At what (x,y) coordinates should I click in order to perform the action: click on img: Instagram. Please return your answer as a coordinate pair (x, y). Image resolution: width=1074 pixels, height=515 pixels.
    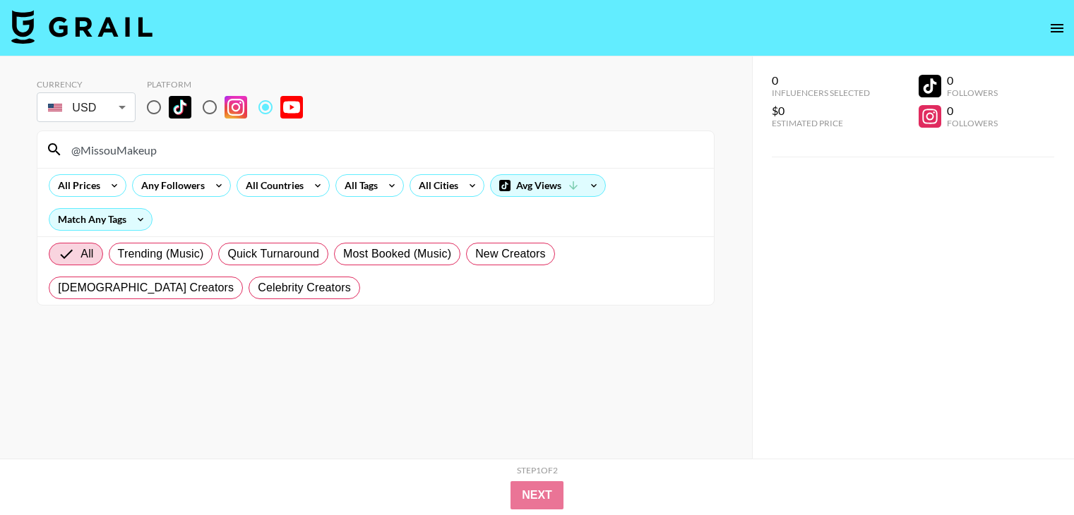
    Looking at the image, I should click on (236, 107).